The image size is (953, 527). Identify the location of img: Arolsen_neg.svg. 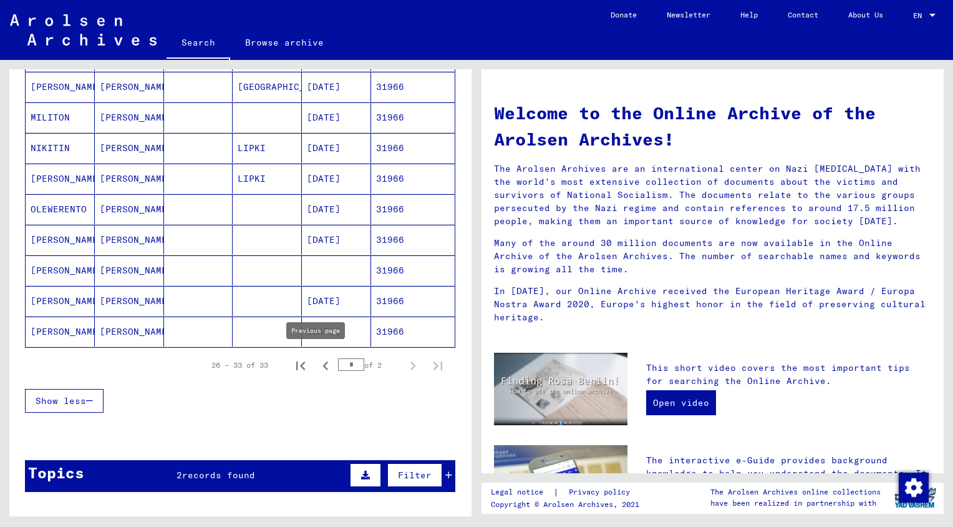
(83, 30).